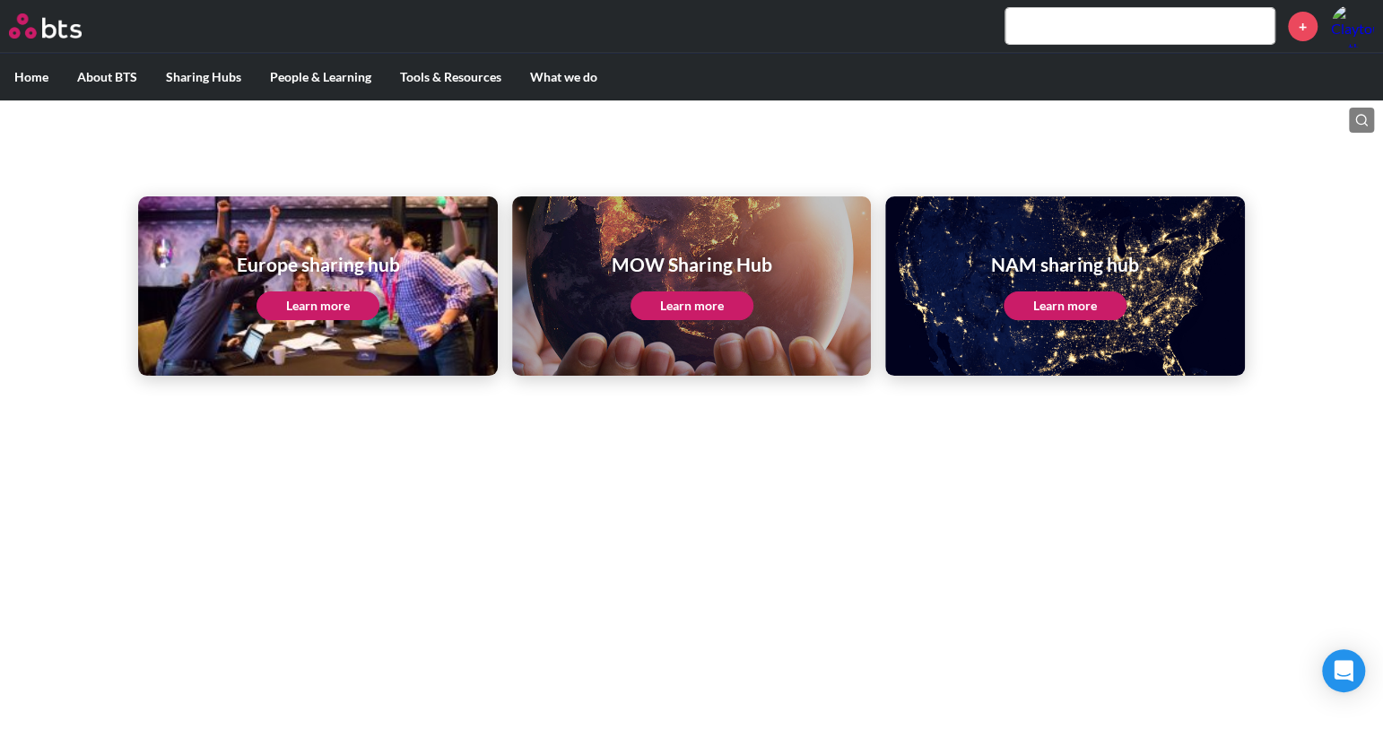 Image resolution: width=1383 pixels, height=755 pixels. I want to click on img: Clayton Botha, so click(1353, 26).